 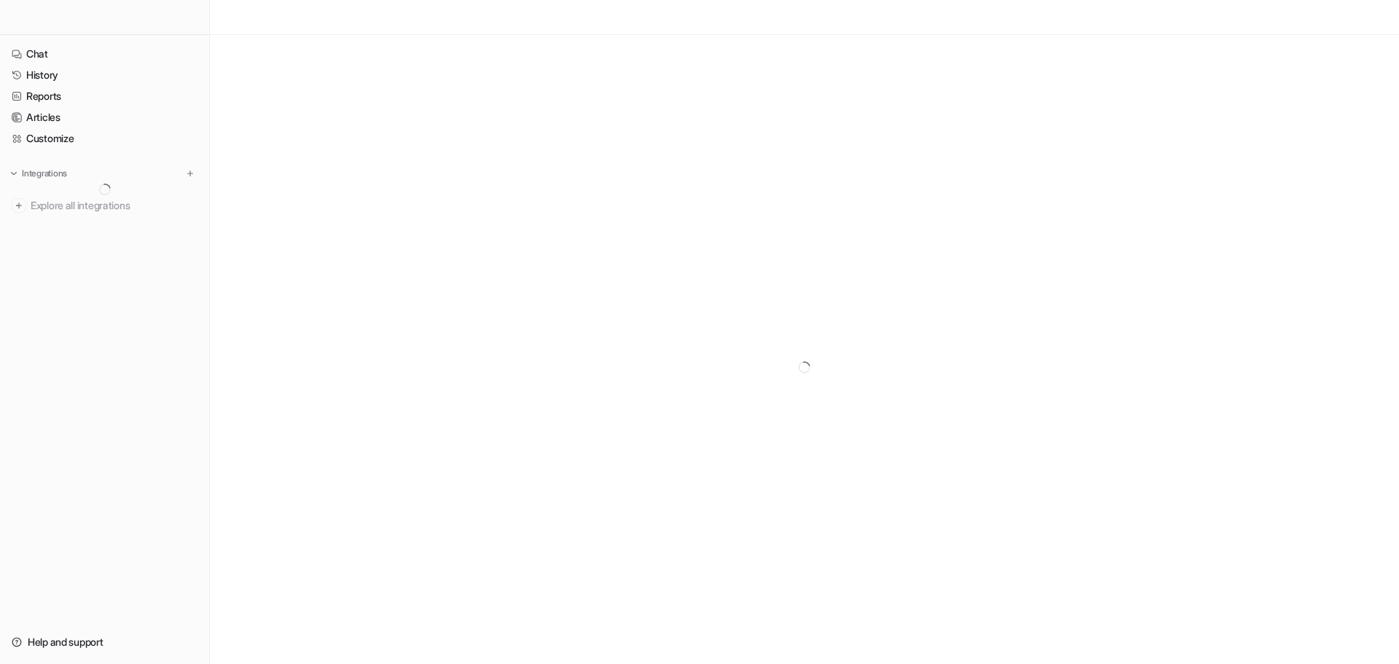 What do you see at coordinates (104, 96) in the screenshot?
I see `a: Reports` at bounding box center [104, 96].